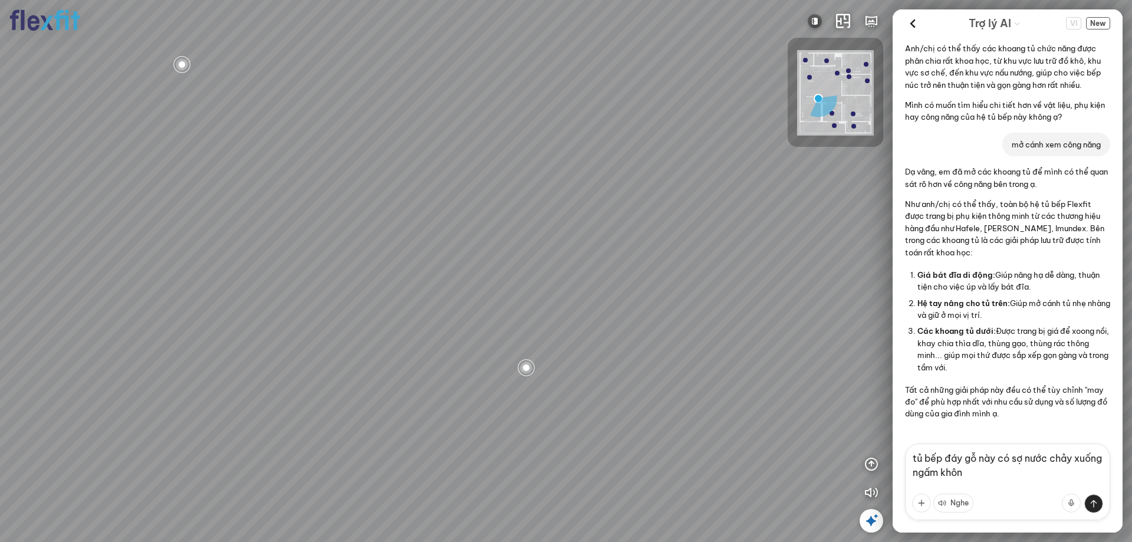 The image size is (1132, 542). I want to click on span: Giá bát đĩa di động:, so click(956, 275).